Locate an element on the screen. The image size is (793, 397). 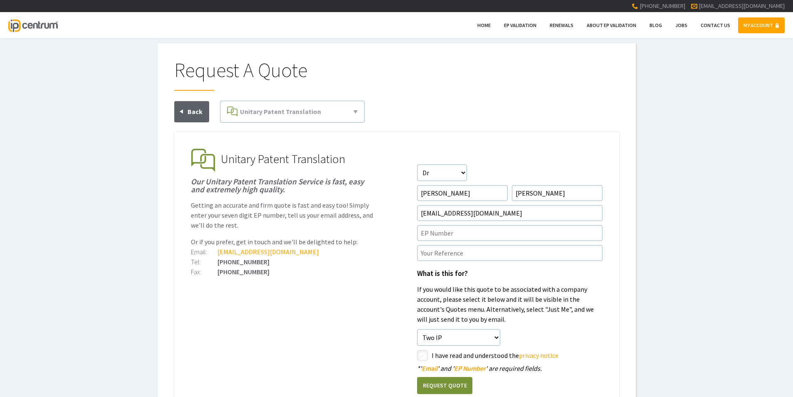
span: Renewals is located at coordinates (561, 25).